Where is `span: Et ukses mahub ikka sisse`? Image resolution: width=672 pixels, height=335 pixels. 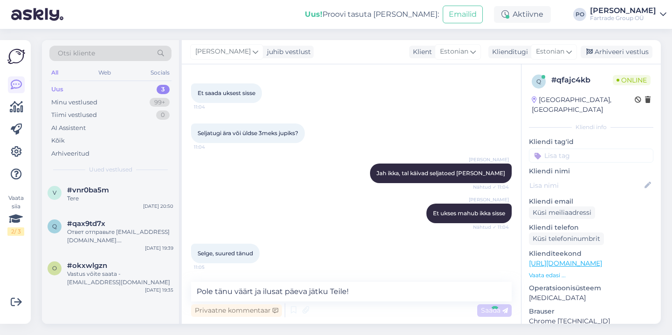
span: Et ukses mahub ikka sisse is located at coordinates (469, 213).